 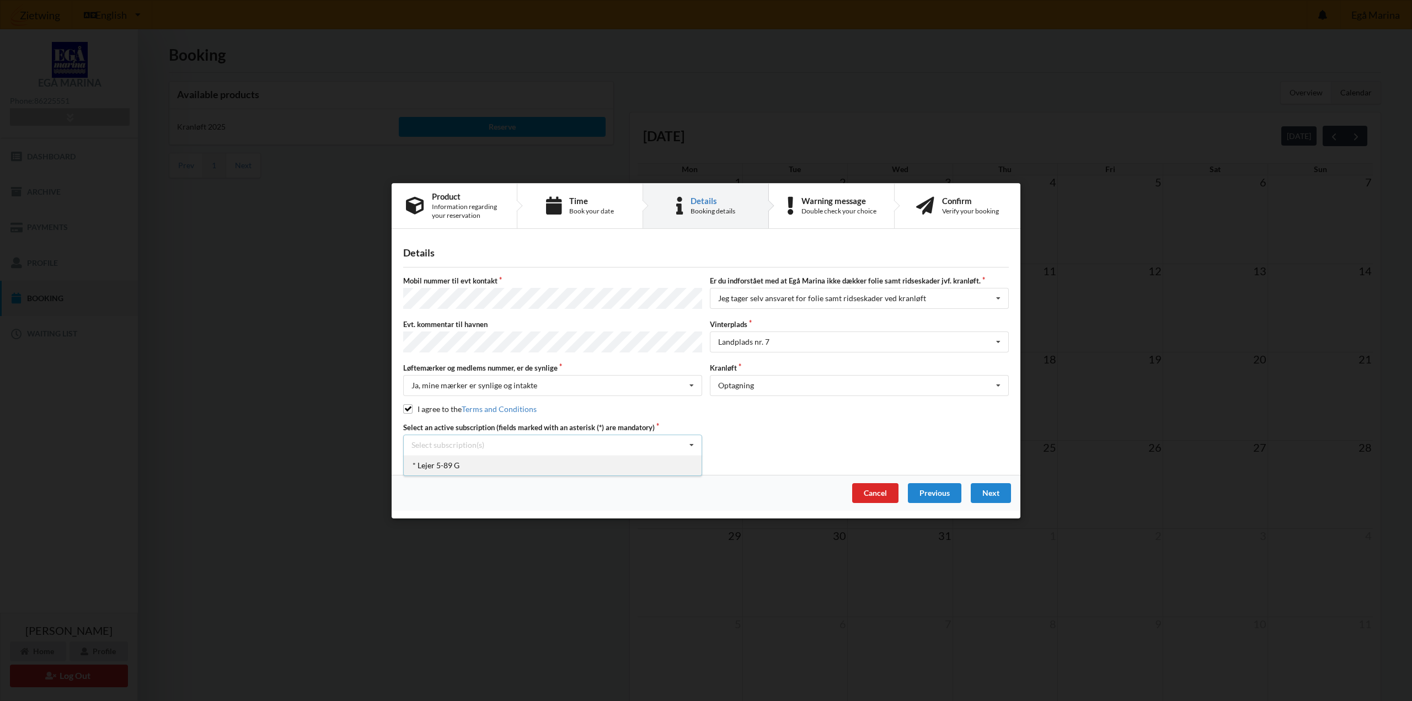 What do you see at coordinates (467, 211) in the screenshot?
I see `div: Information regarding your reservation` at bounding box center [467, 211].